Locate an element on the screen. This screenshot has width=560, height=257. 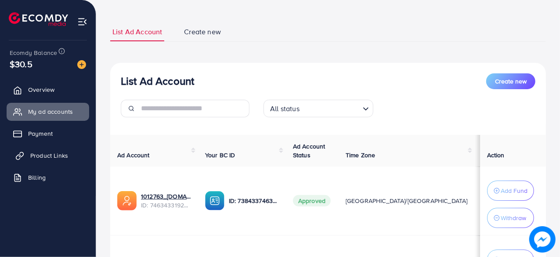
div: Search for option is located at coordinates (319, 109).